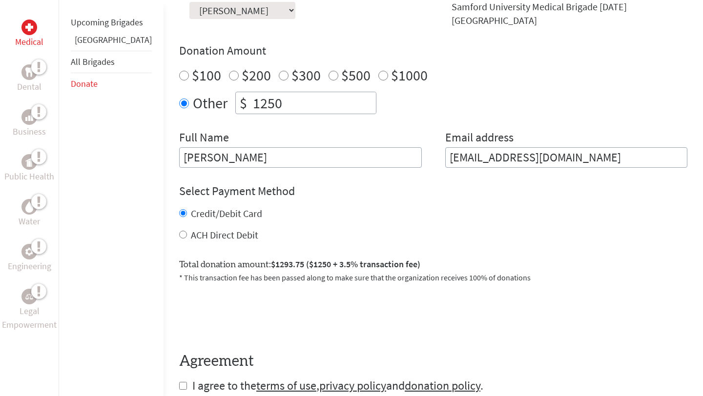 The width and height of the screenshot is (703, 396). I want to click on a: EngineeringEngineering, so click(29, 259).